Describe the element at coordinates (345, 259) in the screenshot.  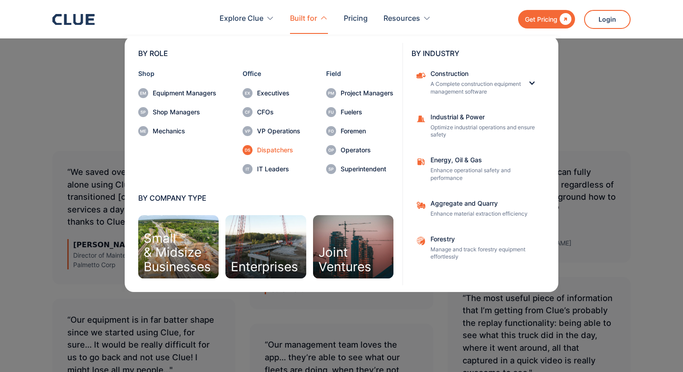
I see `div: Joint Ventures` at that location.